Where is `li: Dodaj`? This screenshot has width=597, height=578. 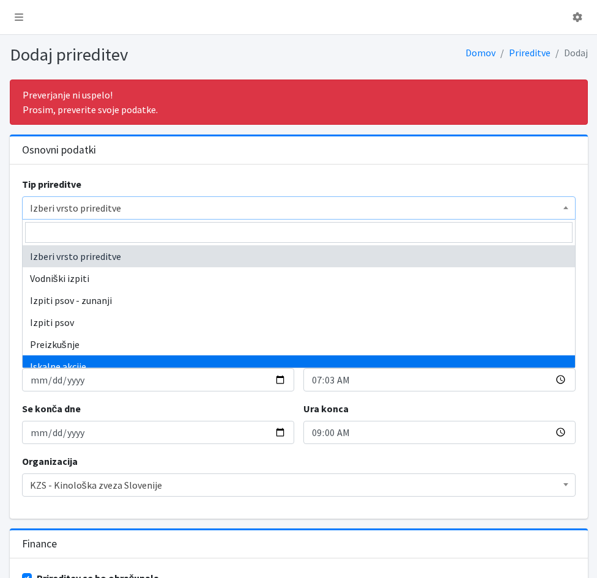 li: Dodaj is located at coordinates (569, 53).